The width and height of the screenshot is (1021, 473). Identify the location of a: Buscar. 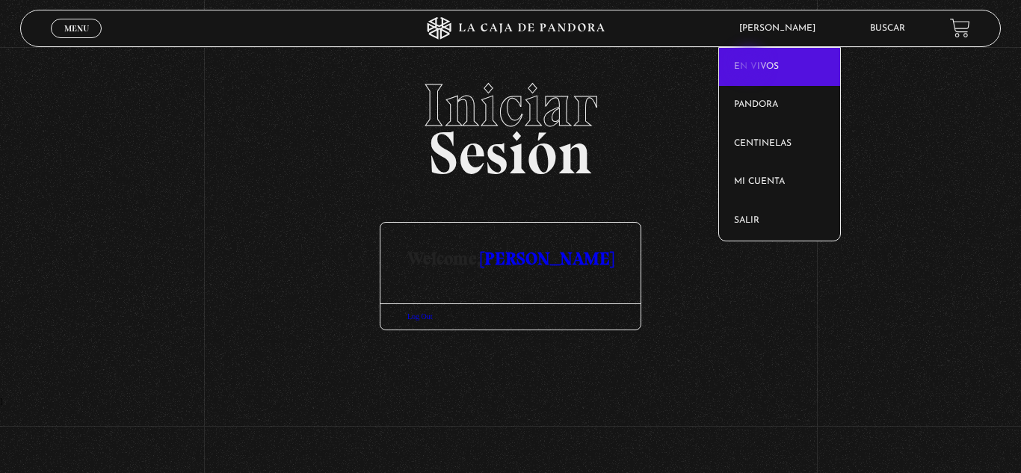
(887, 28).